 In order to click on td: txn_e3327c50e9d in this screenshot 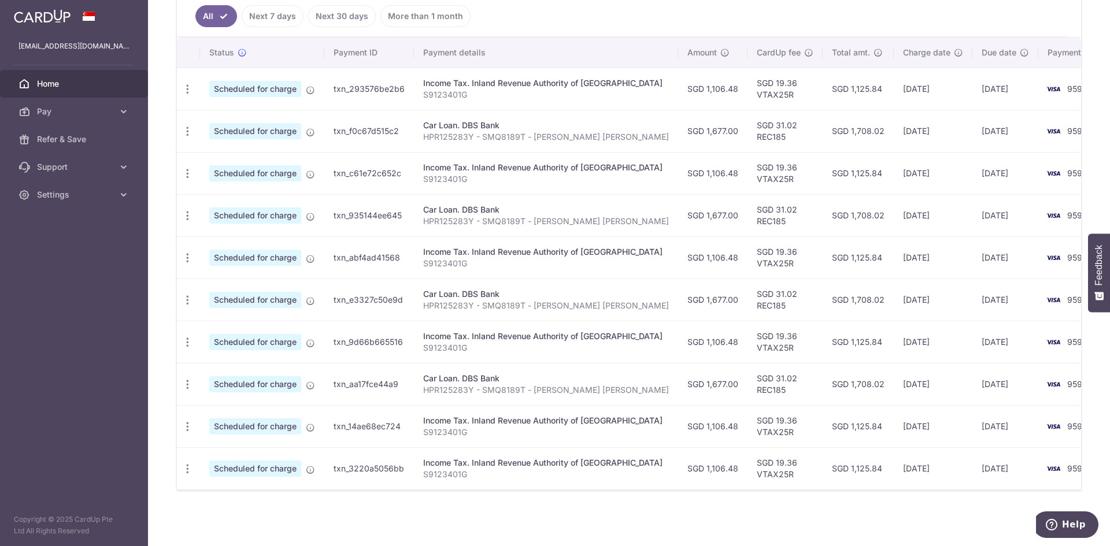, I will do `click(369, 299)`.